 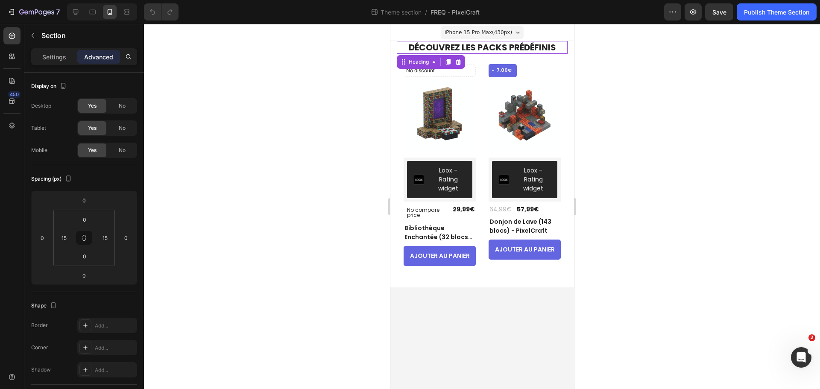 What do you see at coordinates (776, 12) in the screenshot?
I see `button: Publish Theme Section` at bounding box center [776, 12].